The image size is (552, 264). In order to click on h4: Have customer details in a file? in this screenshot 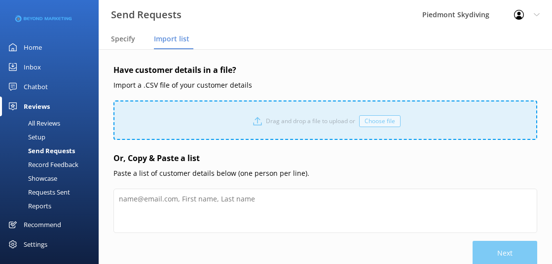, I will do `click(325, 70)`.